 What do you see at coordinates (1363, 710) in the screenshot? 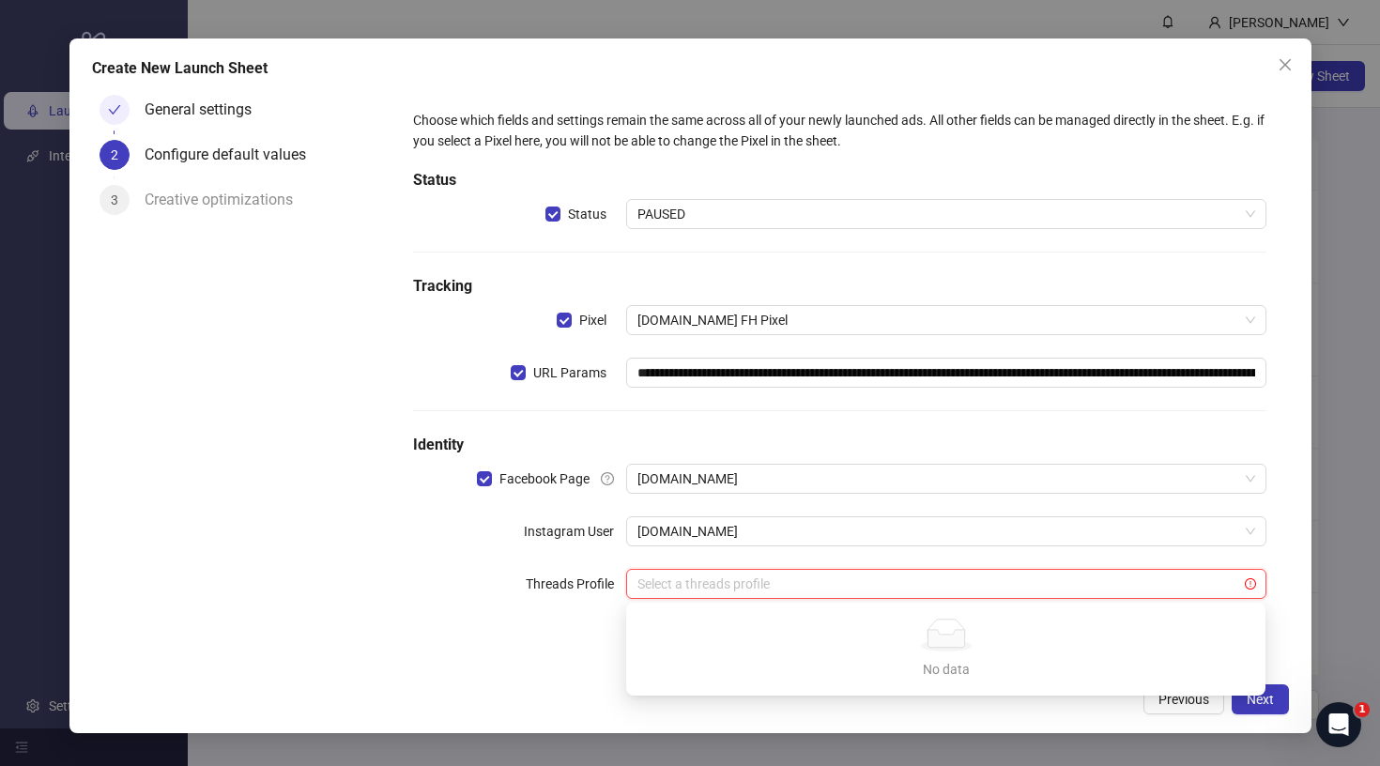
I see `span: 1` at bounding box center [1363, 710].